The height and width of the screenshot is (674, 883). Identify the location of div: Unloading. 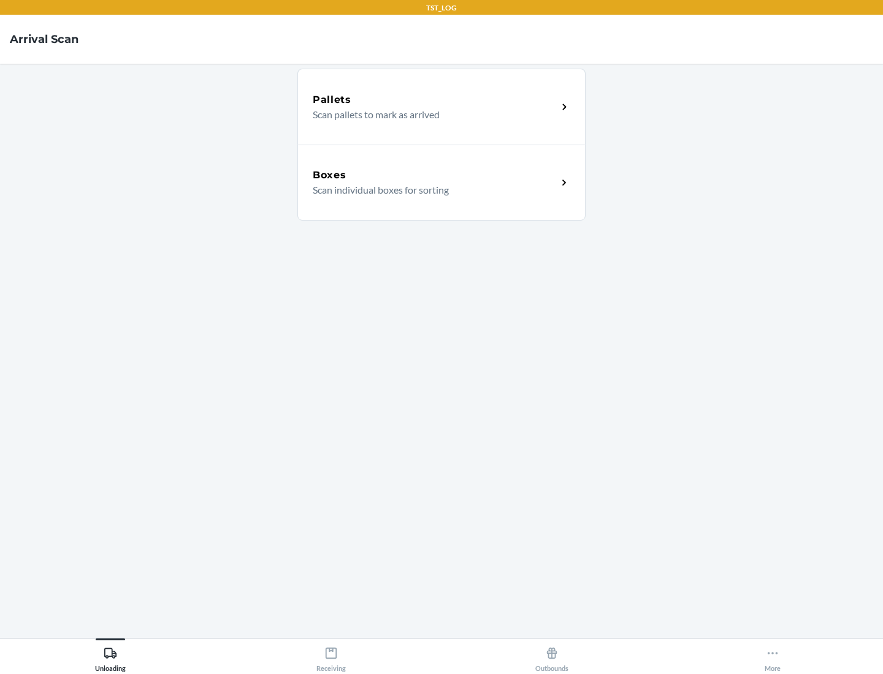
(110, 657).